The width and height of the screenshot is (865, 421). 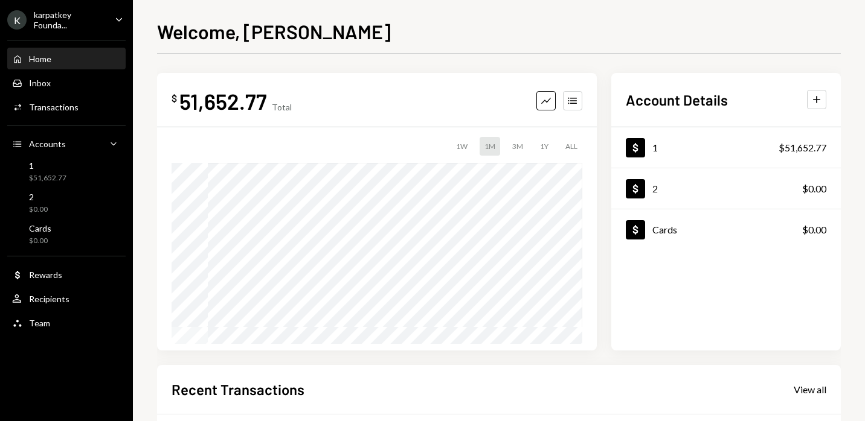 I want to click on a: Inbox, so click(x=66, y=83).